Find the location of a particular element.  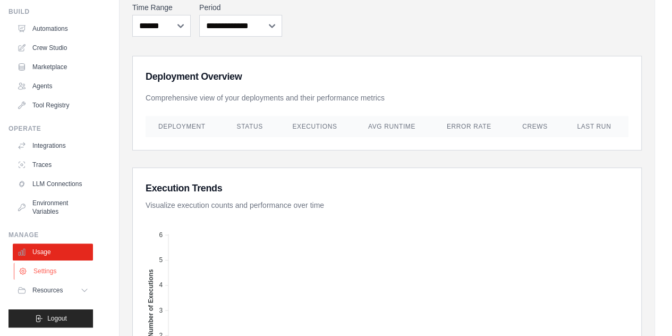

a: Integrations is located at coordinates (53, 146).